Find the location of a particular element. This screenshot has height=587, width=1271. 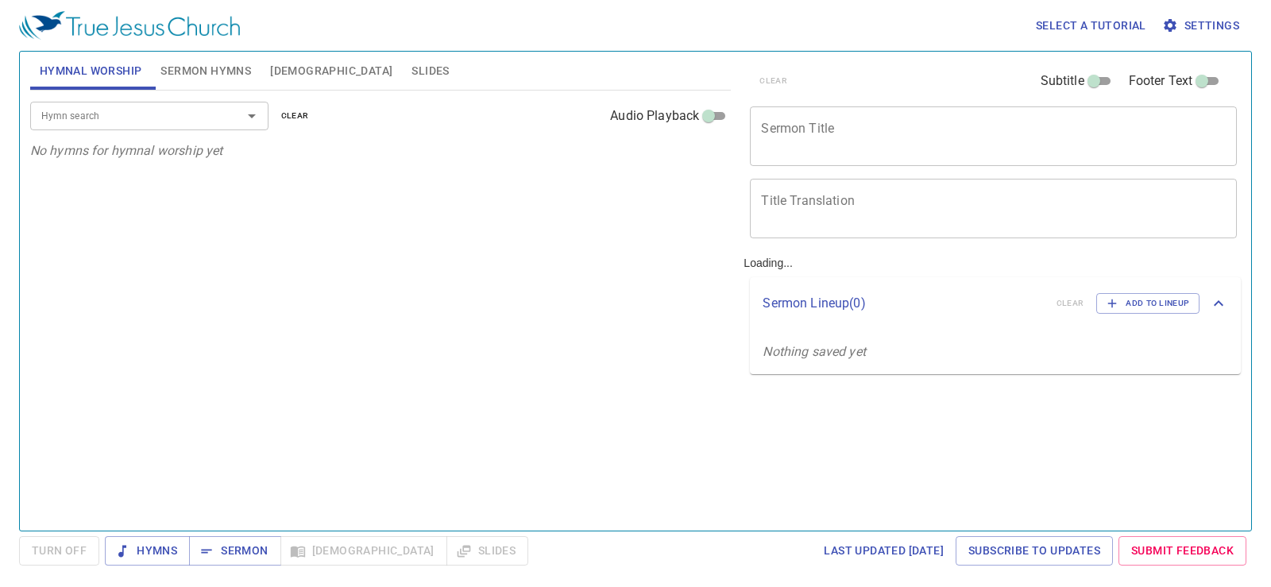

span: Hymns is located at coordinates (147, 551).